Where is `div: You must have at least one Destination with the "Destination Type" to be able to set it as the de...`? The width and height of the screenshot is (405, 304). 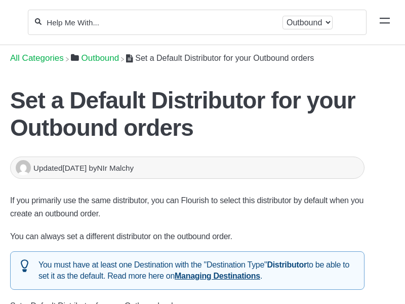 div: You must have at least one Destination with the "Destination Type" to be able to set it as the de... is located at coordinates (187, 270).